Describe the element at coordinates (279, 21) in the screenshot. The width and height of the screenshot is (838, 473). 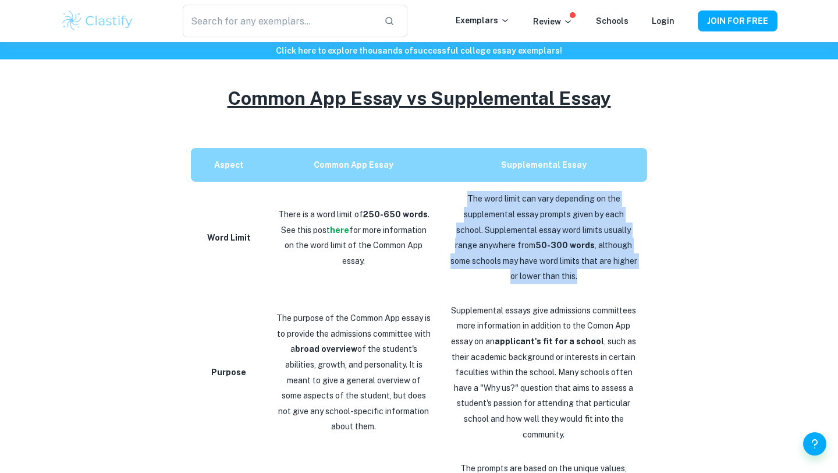
I see `input: Search for any exemplars...` at that location.